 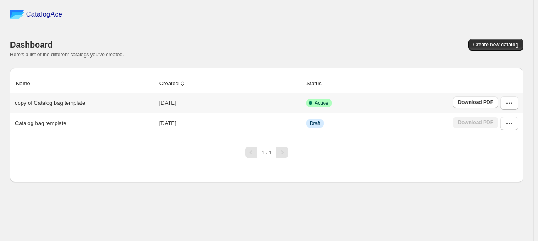 What do you see at coordinates (17, 14) in the screenshot?
I see `img: catalog ace` at bounding box center [17, 14].